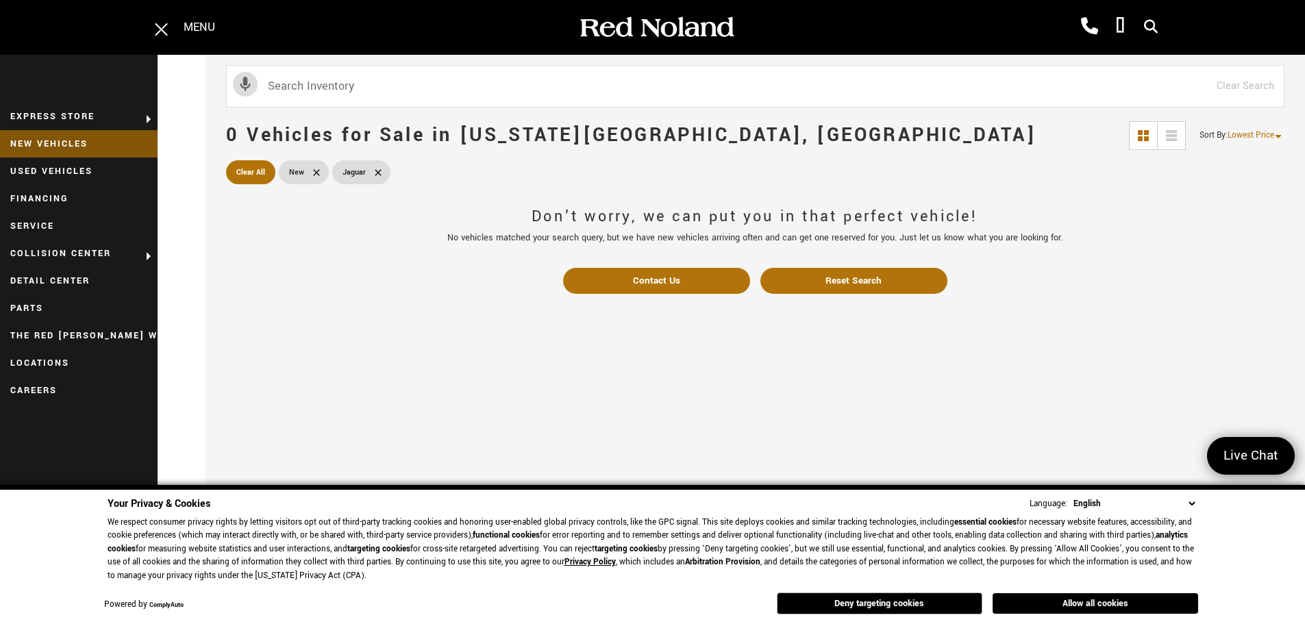 This screenshot has width=1305, height=624. Describe the element at coordinates (1250, 135) in the screenshot. I see `span: Lowest Price` at that location.